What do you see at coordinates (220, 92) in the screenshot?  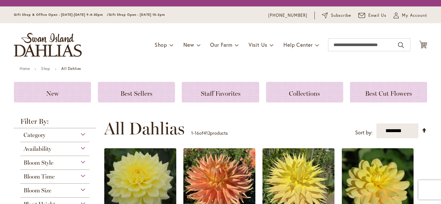 I see `a: Staff Favorites` at bounding box center [220, 92].